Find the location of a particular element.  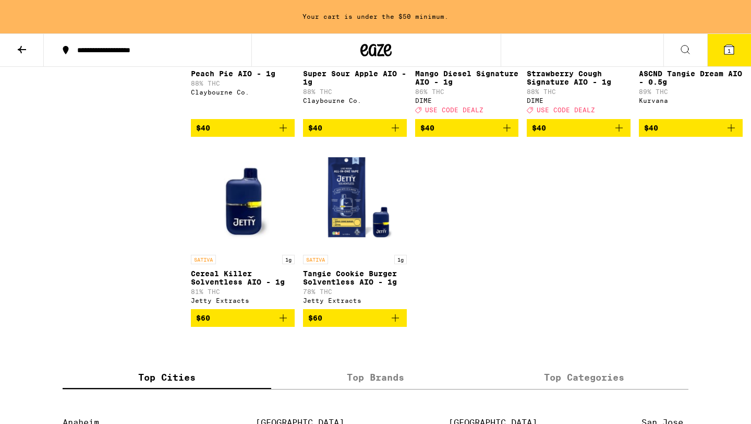

p: Mango Diesel Signature AIO - 1g is located at coordinates (467, 78).